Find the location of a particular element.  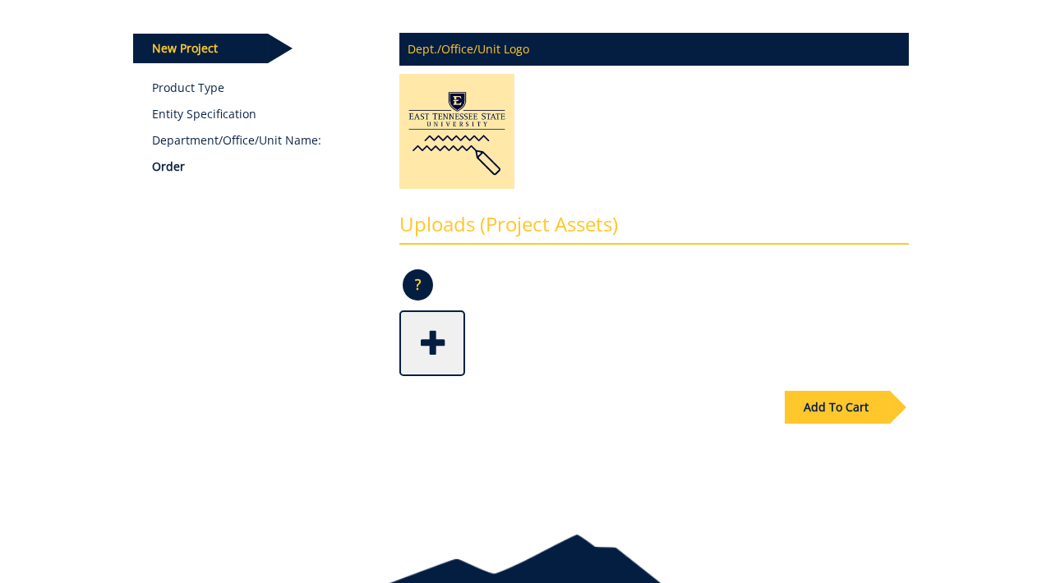

p: Department/Office/Unit Name: is located at coordinates (264, 140).